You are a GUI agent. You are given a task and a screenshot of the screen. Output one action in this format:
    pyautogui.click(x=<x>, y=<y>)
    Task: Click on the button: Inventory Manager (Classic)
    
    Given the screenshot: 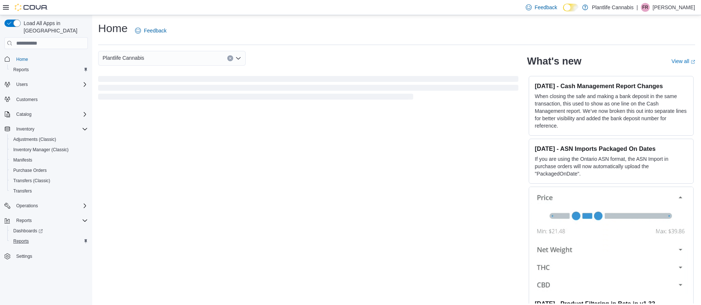 What is the action you would take?
    pyautogui.click(x=49, y=150)
    